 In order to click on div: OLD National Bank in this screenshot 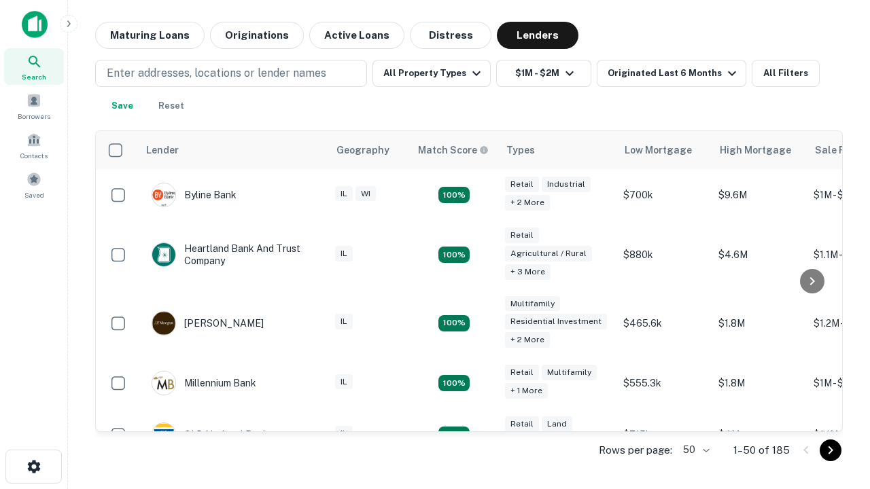, I will do `click(210, 435)`.